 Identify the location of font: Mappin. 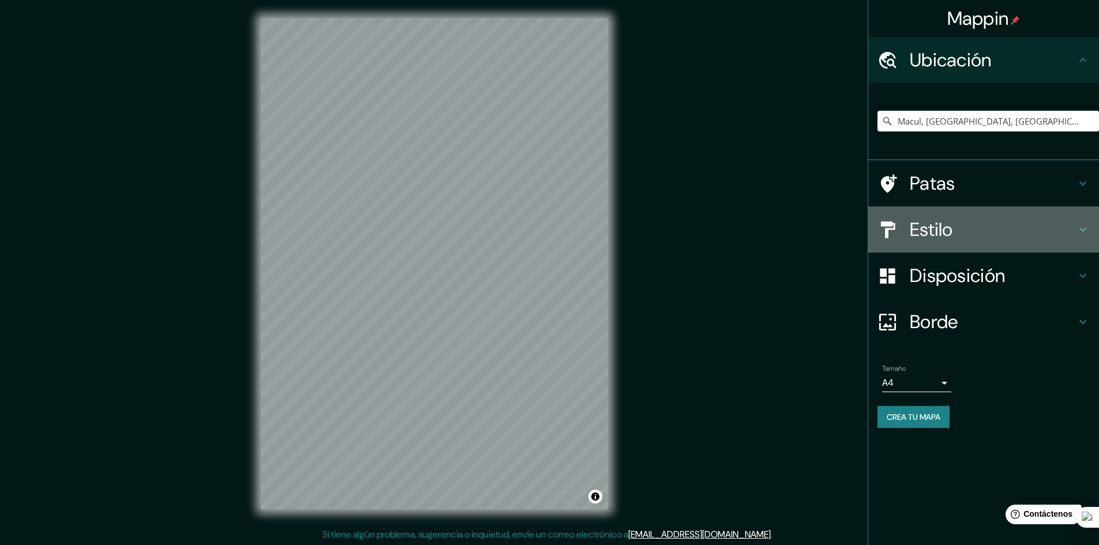
(978, 18).